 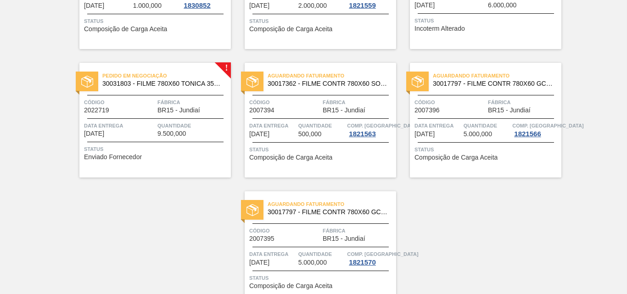 What do you see at coordinates (262, 239) in the screenshot?
I see `span: 2007395` at bounding box center [262, 239].